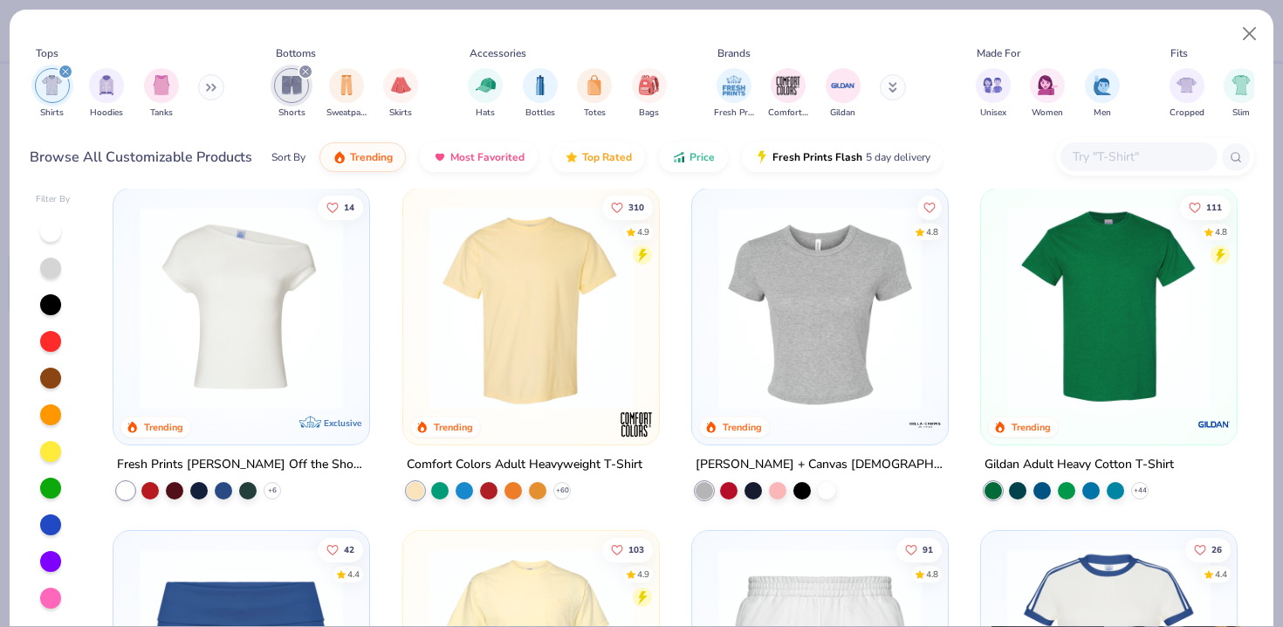 This screenshot has width=1283, height=627. I want to click on img: Fresh Prints Image, so click(734, 86).